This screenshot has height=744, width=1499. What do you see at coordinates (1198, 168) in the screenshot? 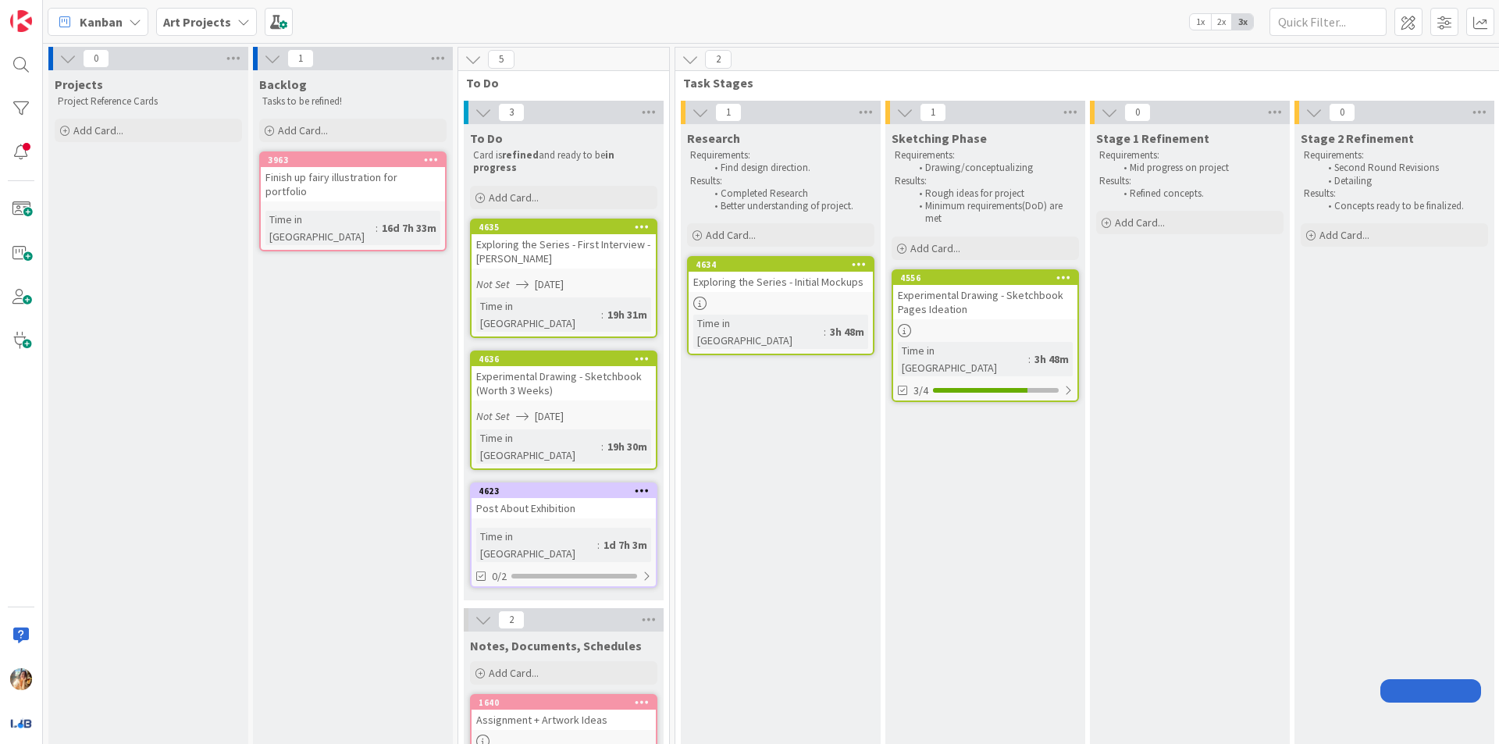
I see `li: Mid progress on project` at bounding box center [1198, 168].